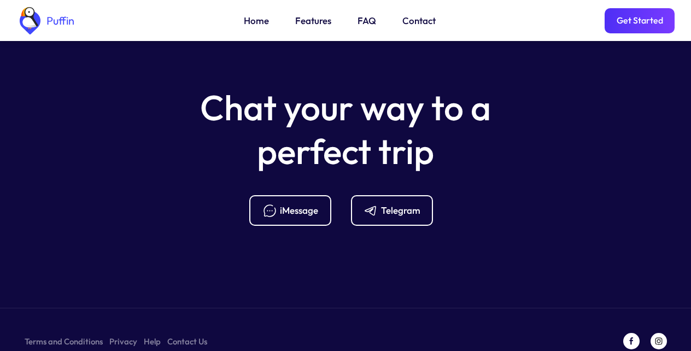  I want to click on a: FAQ, so click(367, 21).